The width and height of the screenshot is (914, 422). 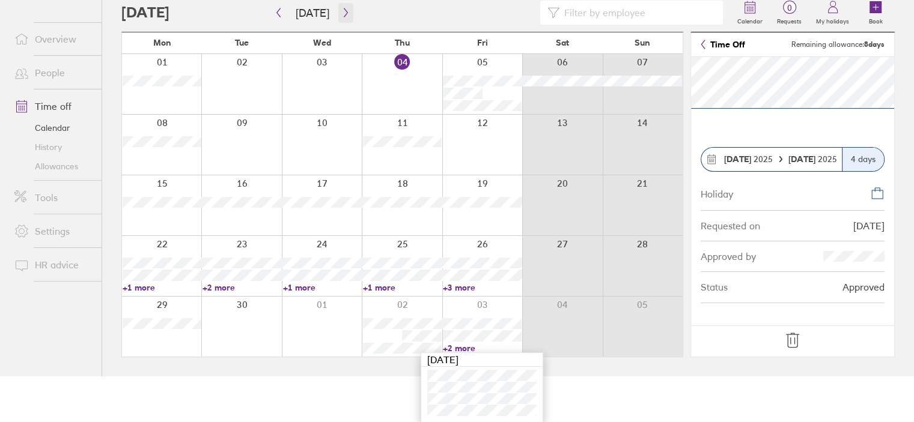 What do you see at coordinates (863, 159) in the screenshot?
I see `div: 4 days` at bounding box center [863, 159].